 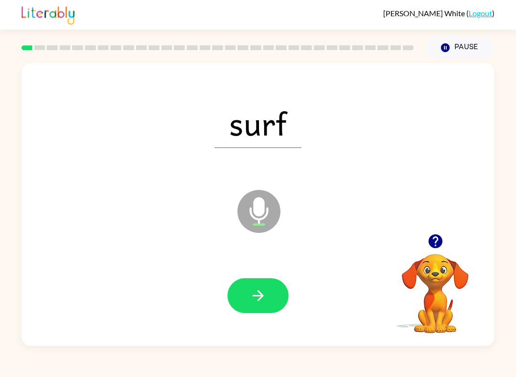 I want to click on a: Logout, so click(x=480, y=13).